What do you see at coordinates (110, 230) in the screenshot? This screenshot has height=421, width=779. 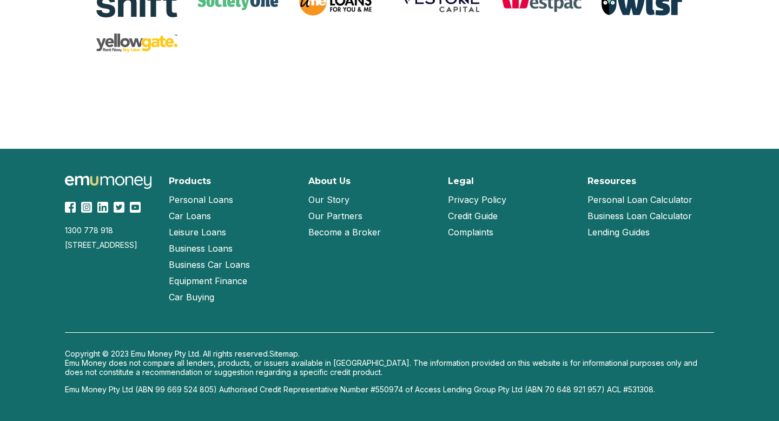 I see `div: 1300 778 918` at bounding box center [110, 230].